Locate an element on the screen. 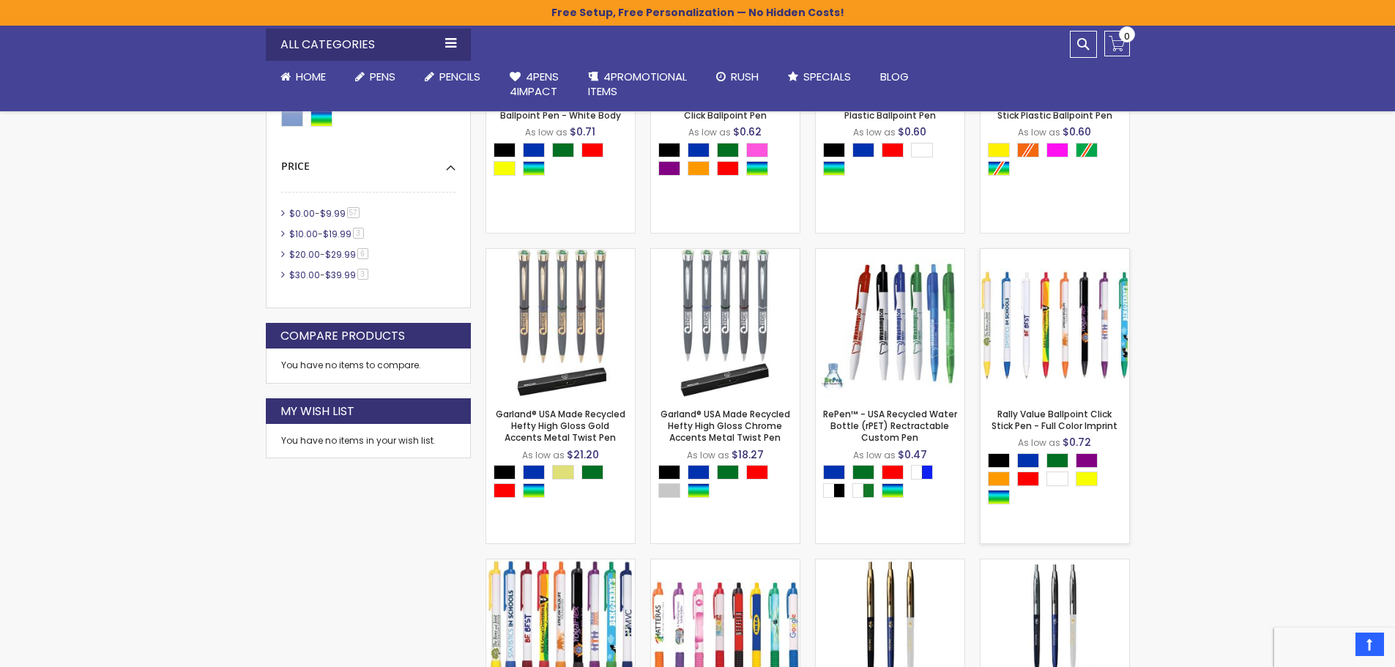  span: $0.47 is located at coordinates (912, 455).